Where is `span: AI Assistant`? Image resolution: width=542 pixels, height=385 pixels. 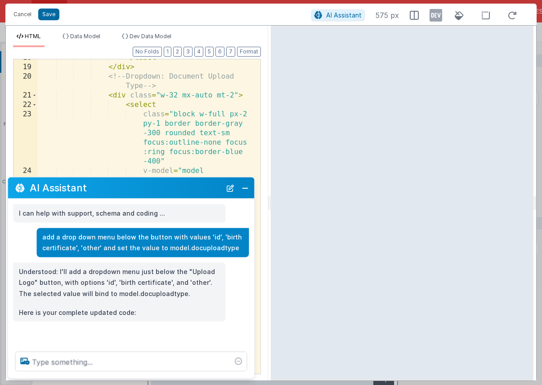 span: AI Assistant is located at coordinates (344, 15).